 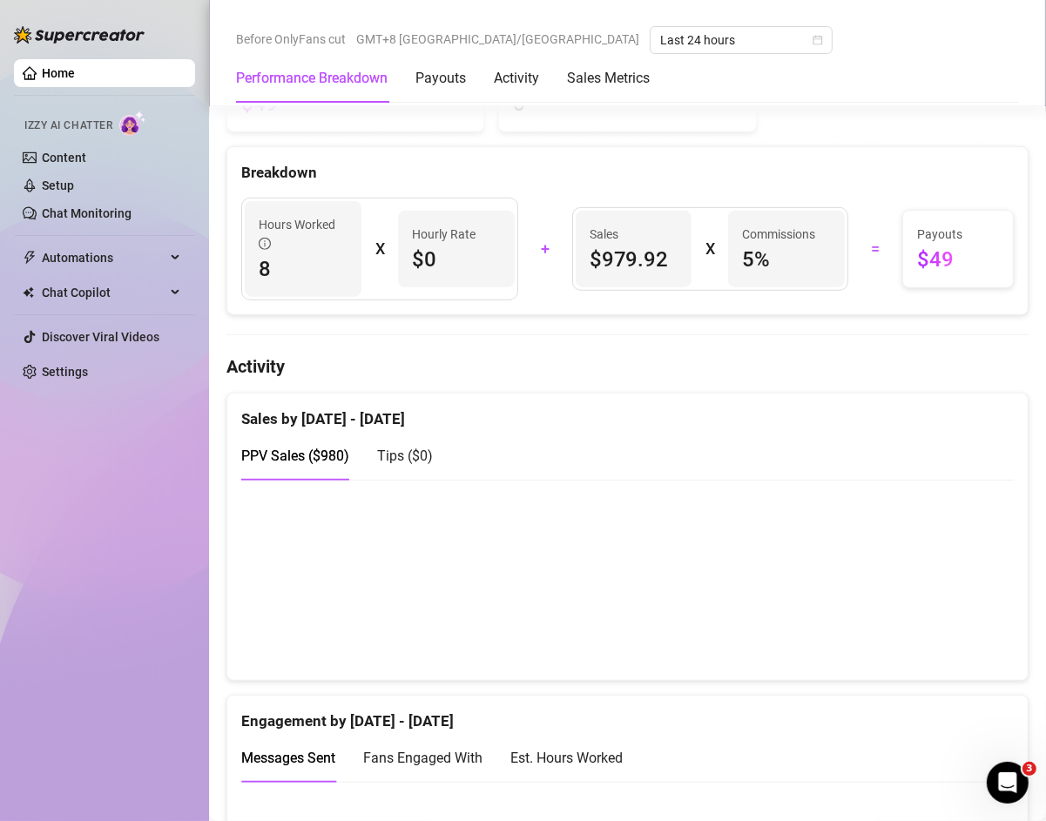 What do you see at coordinates (443, 234) in the screenshot?
I see `article: Hourly Rate` at bounding box center [443, 234].